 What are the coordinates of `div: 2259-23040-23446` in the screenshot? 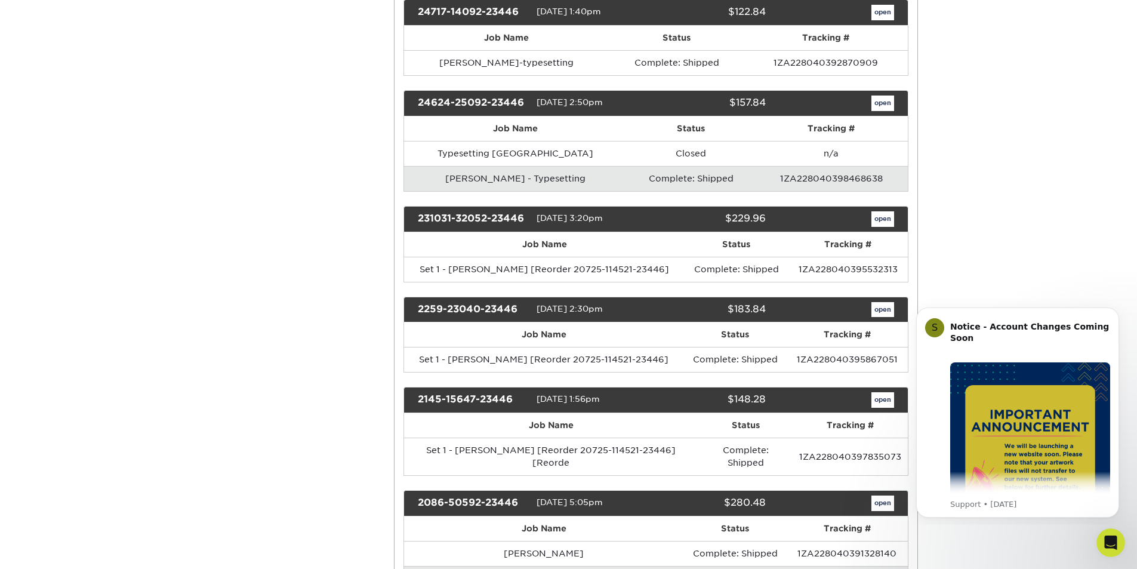 It's located at (473, 310).